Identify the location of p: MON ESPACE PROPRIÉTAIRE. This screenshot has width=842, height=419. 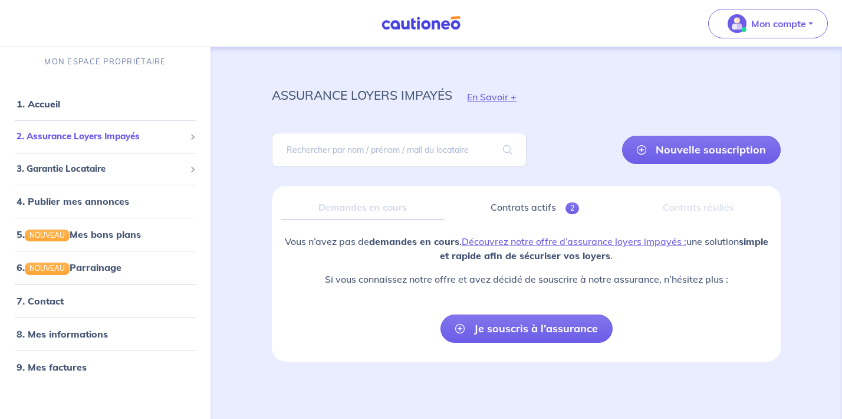
(105, 61).